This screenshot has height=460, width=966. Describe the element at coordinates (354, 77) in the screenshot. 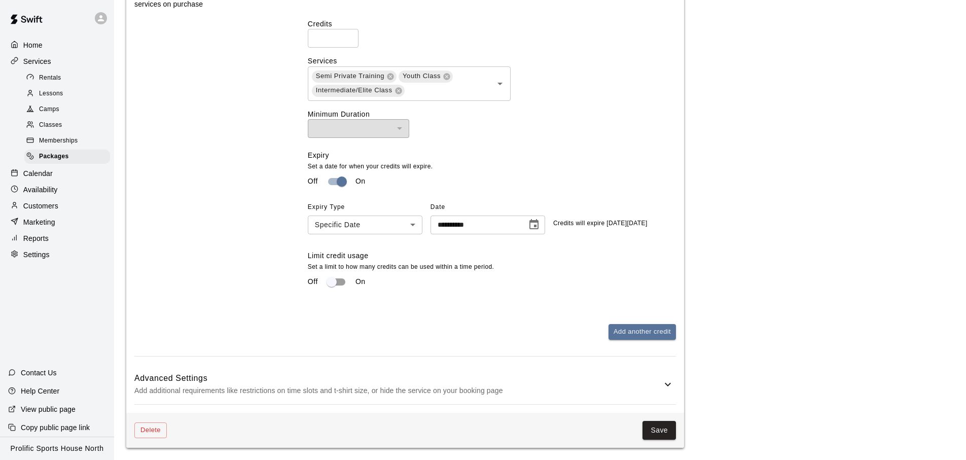

I see `div: Semi Private Training` at that location.